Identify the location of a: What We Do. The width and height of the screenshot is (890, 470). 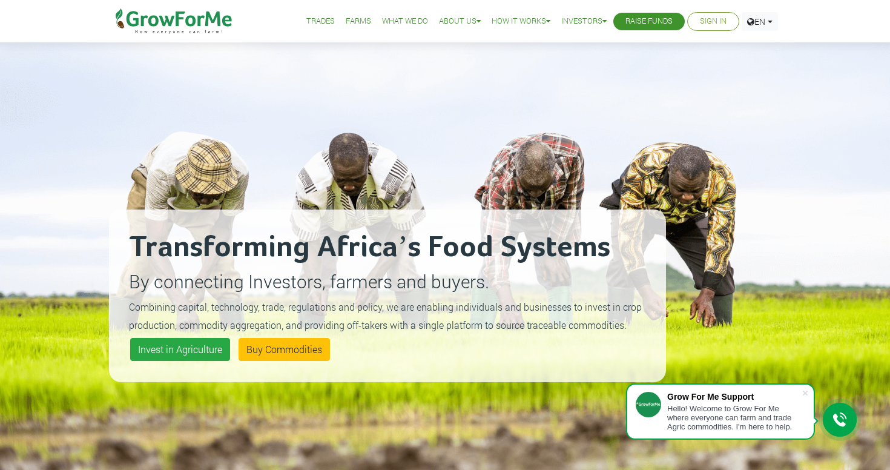
(405, 21).